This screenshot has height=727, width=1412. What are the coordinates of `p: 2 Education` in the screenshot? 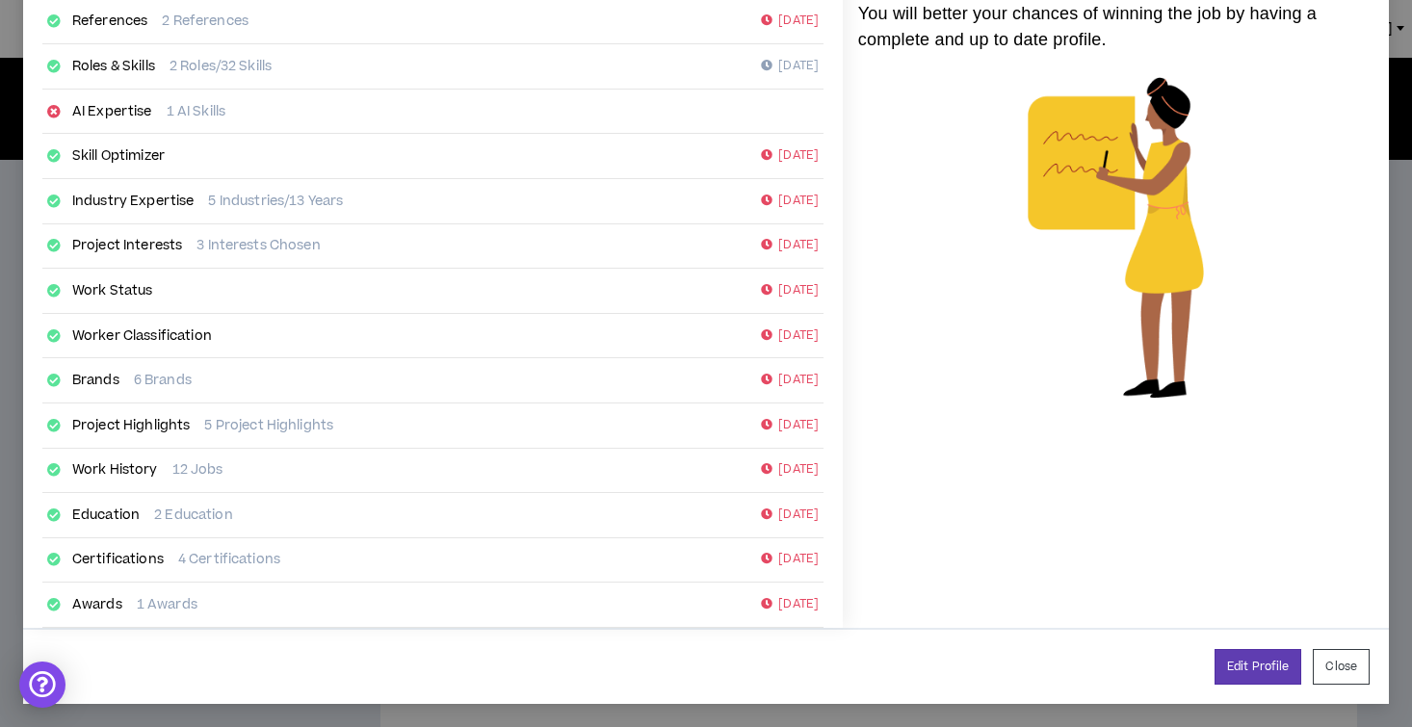 It's located at (193, 515).